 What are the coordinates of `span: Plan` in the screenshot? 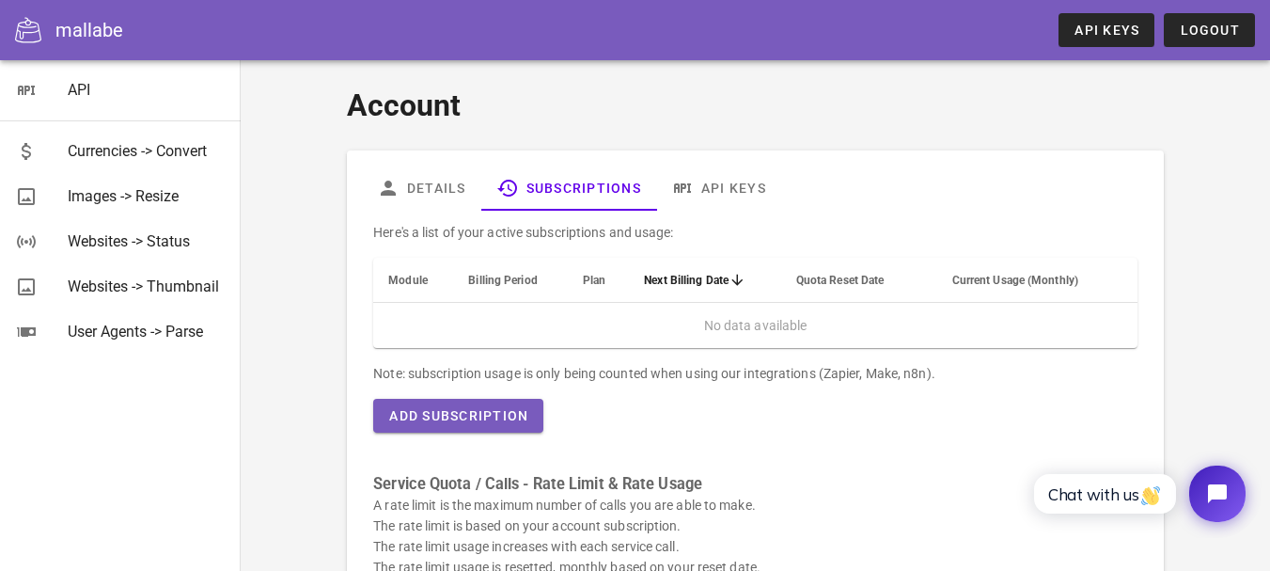 It's located at (594, 280).